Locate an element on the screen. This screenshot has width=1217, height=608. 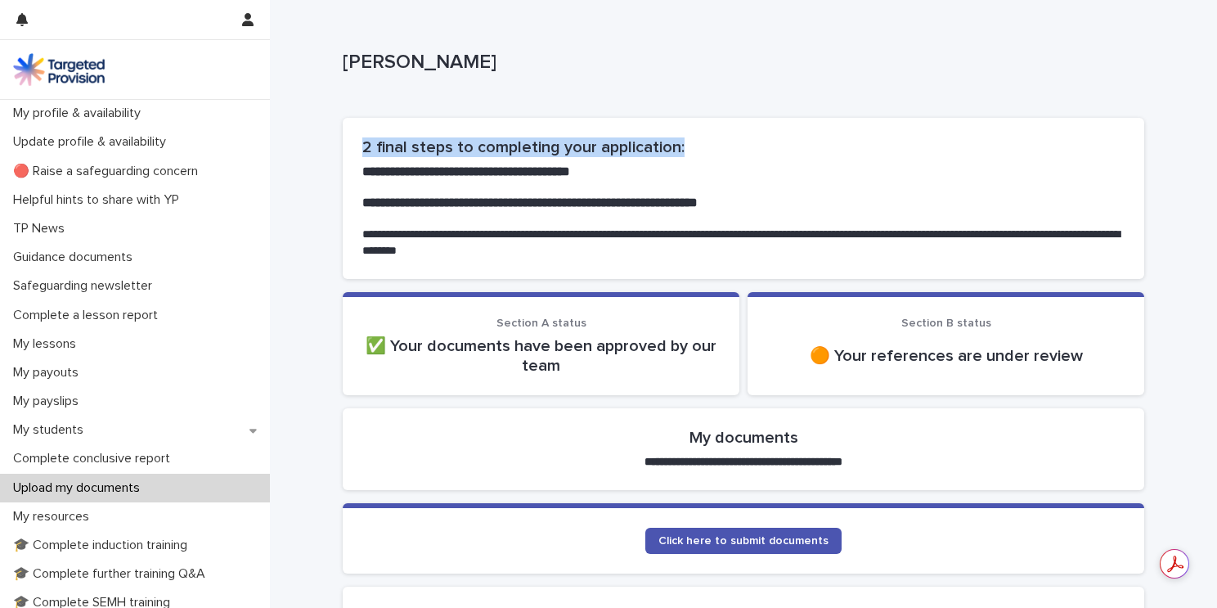
span: Click here to submit documents is located at coordinates (743, 541).